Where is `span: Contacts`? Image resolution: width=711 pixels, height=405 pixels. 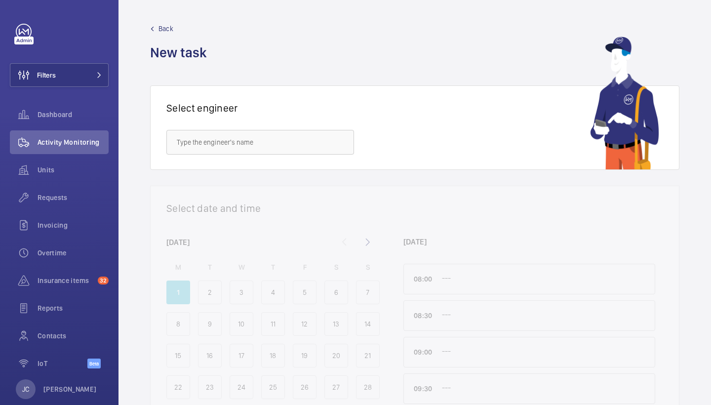
span: Contacts is located at coordinates (73, 336).